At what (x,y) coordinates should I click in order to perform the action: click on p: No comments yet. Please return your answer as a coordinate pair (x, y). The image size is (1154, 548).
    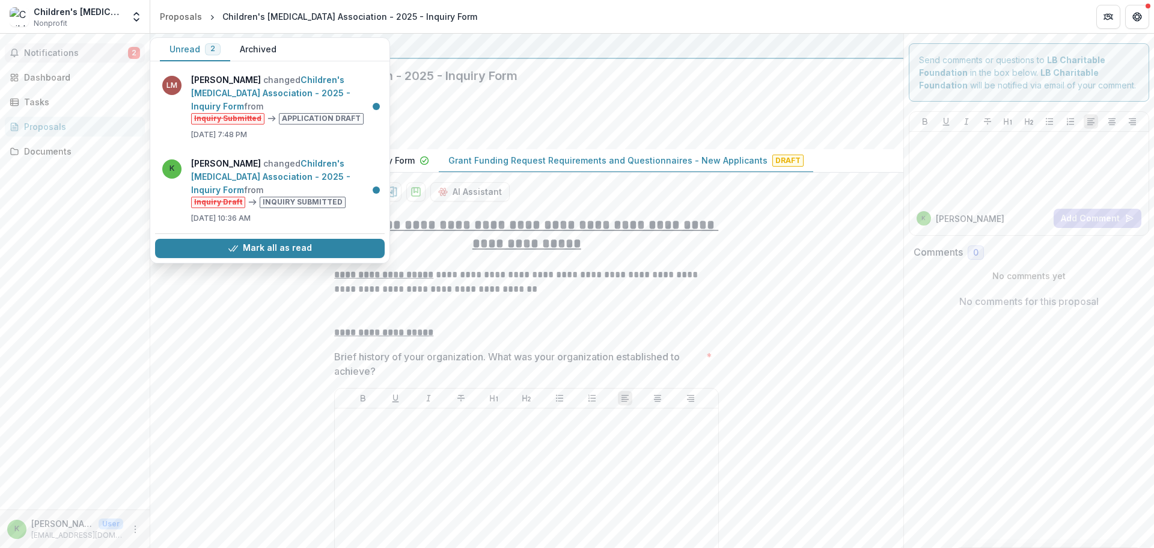
    Looking at the image, I should click on (1029, 275).